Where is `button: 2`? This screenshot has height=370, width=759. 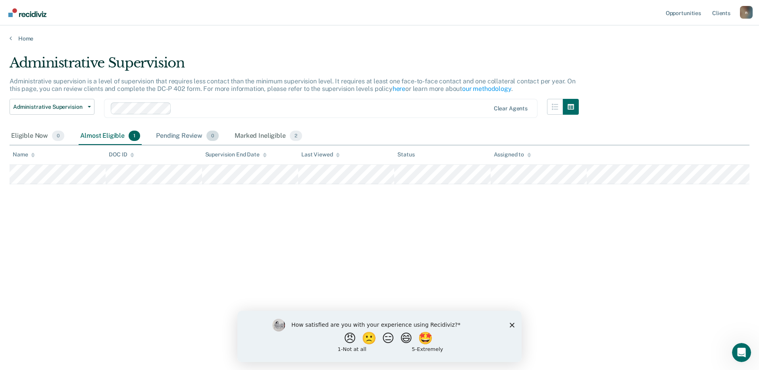
button: 2 is located at coordinates (132, 27).